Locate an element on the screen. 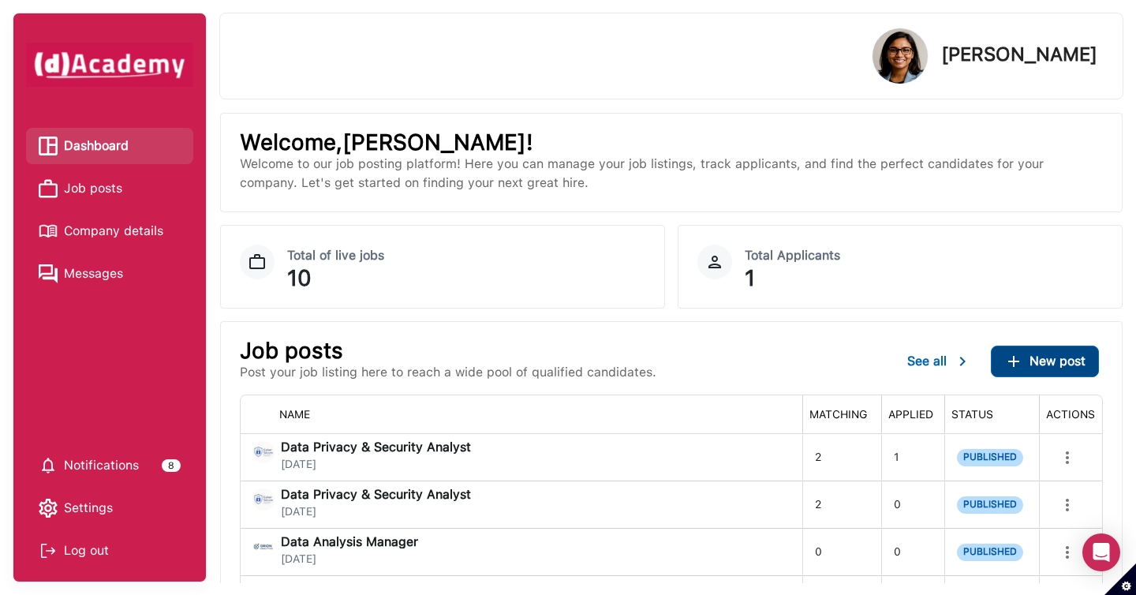 The height and width of the screenshot is (595, 1136). p: Post your job listing here to reach a wide pool of qualified candidates. is located at coordinates (448, 372).